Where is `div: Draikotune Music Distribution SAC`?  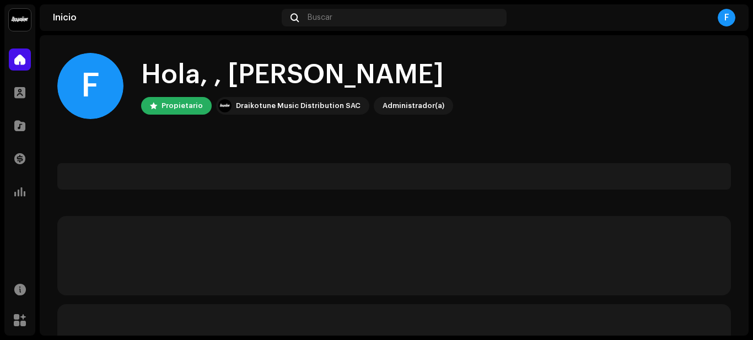
div: Draikotune Music Distribution SAC is located at coordinates (298, 106).